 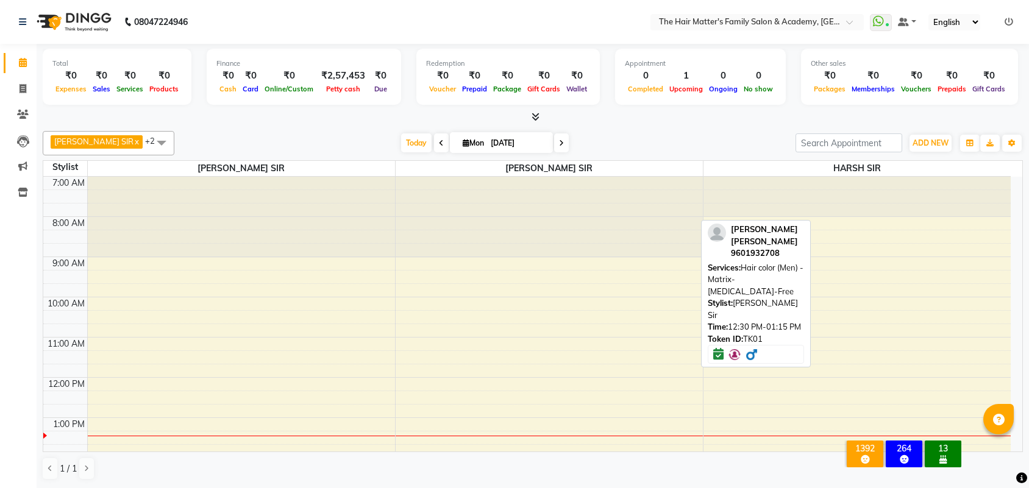 What do you see at coordinates (865, 448) in the screenshot?
I see `div: 1392` at bounding box center [865, 448].